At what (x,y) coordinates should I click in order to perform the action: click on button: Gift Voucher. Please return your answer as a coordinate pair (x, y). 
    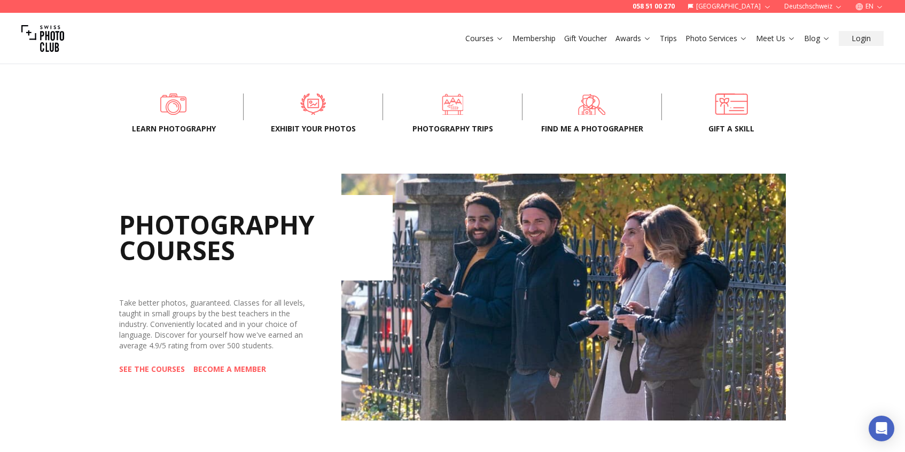
    Looking at the image, I should click on (585, 38).